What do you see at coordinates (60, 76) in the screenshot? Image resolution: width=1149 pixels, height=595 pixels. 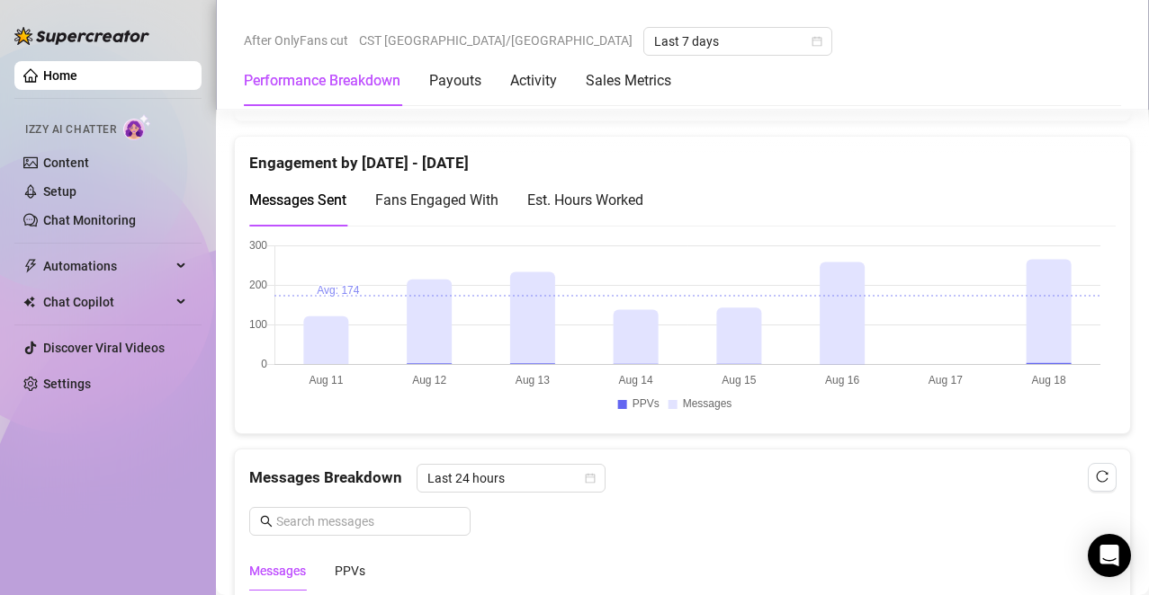 I see `a: Home` at bounding box center [60, 76].